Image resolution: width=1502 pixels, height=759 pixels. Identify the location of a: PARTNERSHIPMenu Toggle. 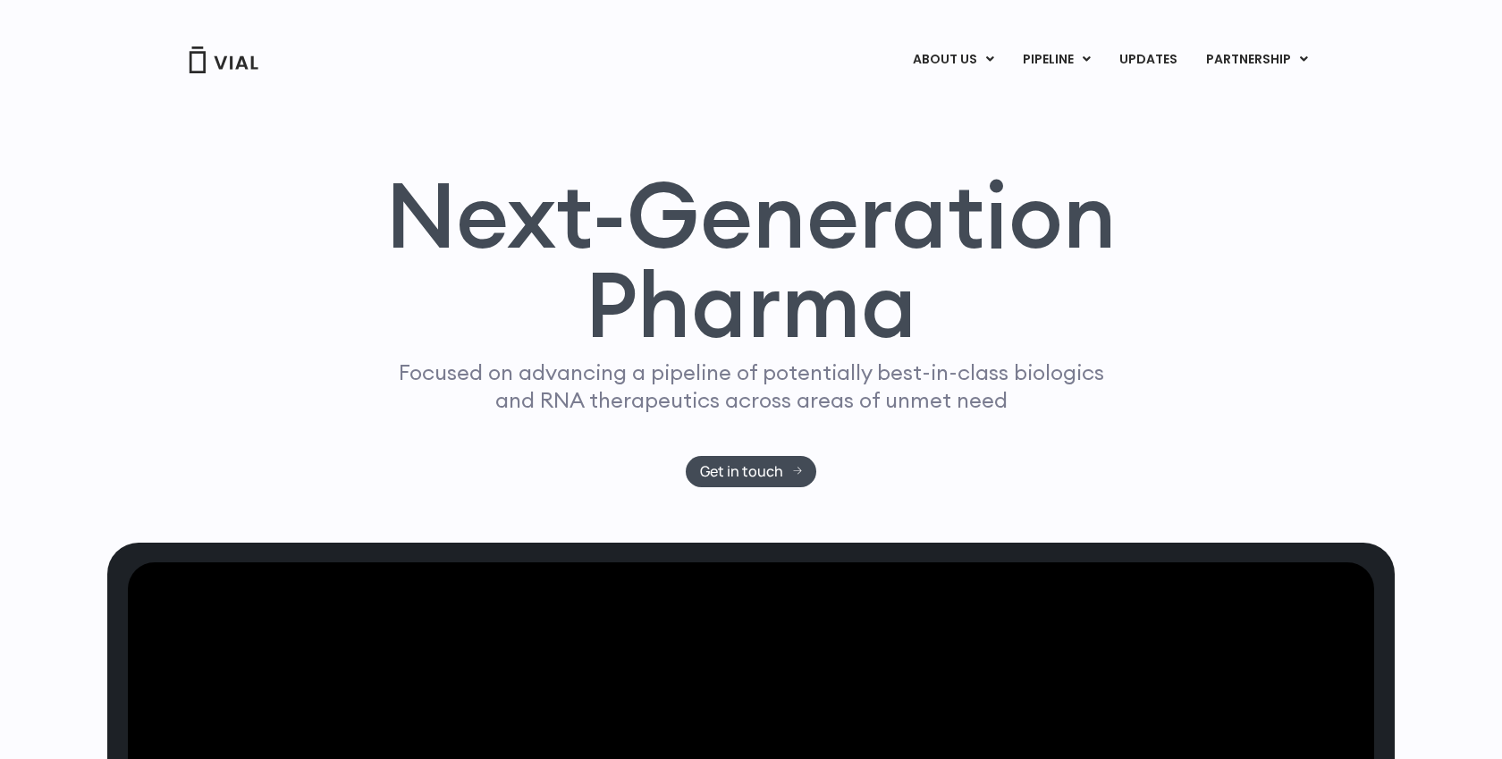
(1257, 60).